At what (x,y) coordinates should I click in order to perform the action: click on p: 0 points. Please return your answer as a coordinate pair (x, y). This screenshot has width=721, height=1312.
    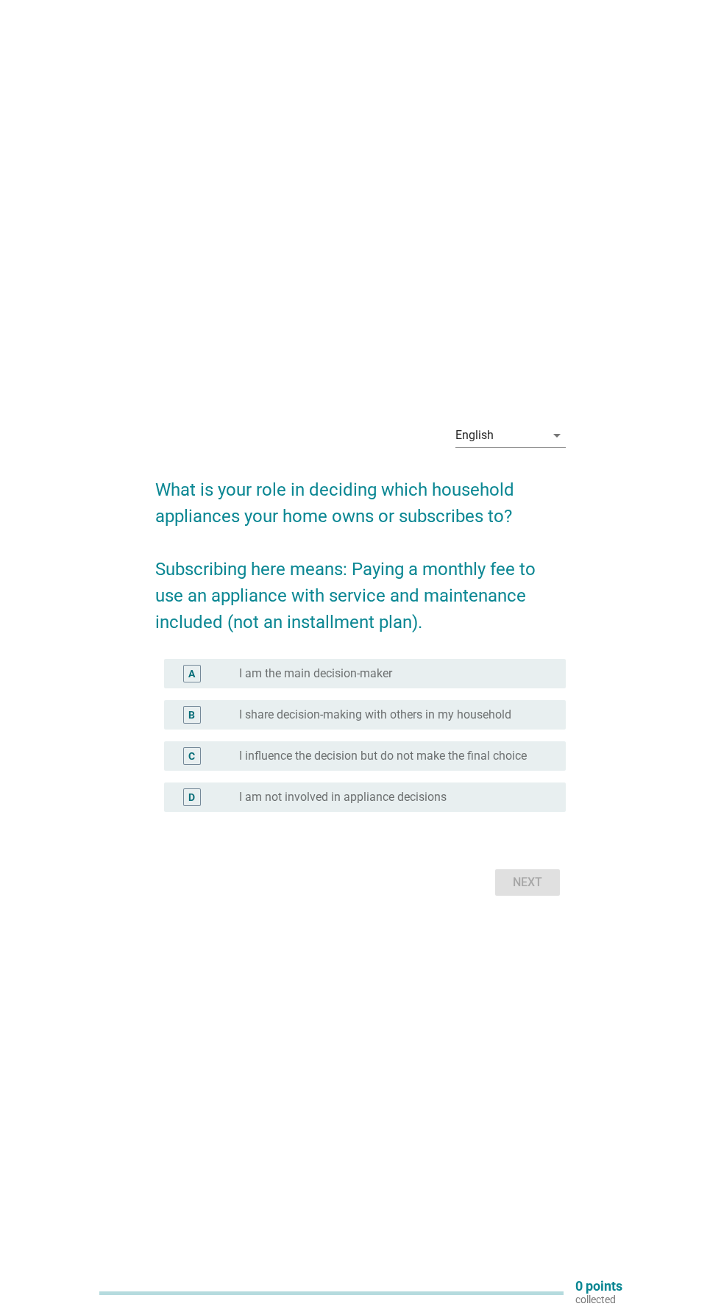
    Looking at the image, I should click on (598, 1286).